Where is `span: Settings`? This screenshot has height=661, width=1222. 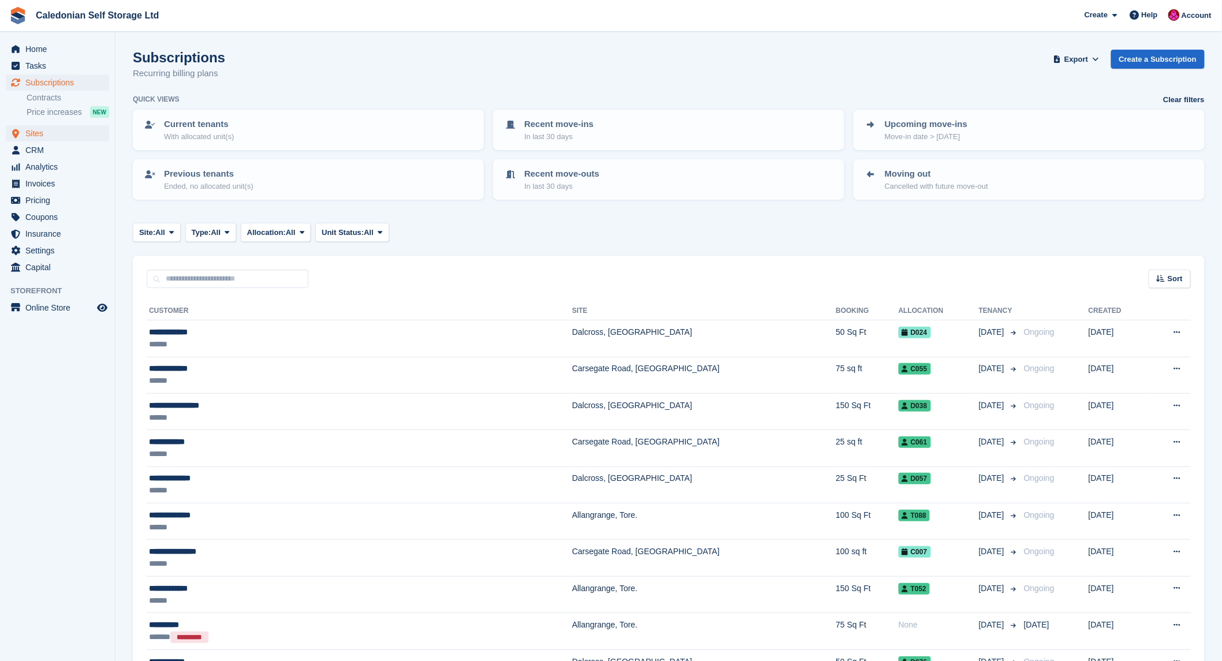
span: Settings is located at coordinates (60, 251).